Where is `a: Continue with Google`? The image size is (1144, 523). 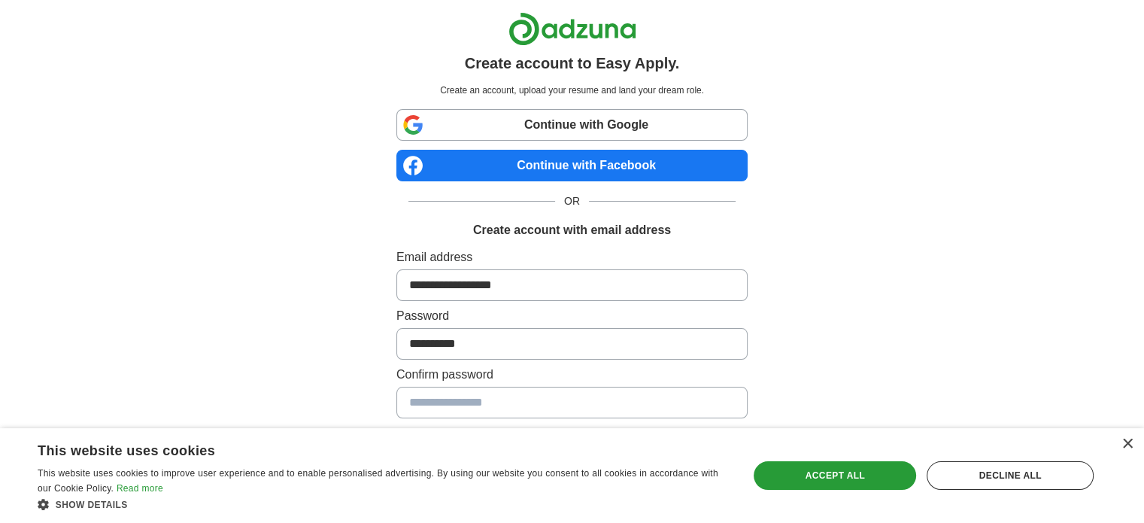 a: Continue with Google is located at coordinates (572, 125).